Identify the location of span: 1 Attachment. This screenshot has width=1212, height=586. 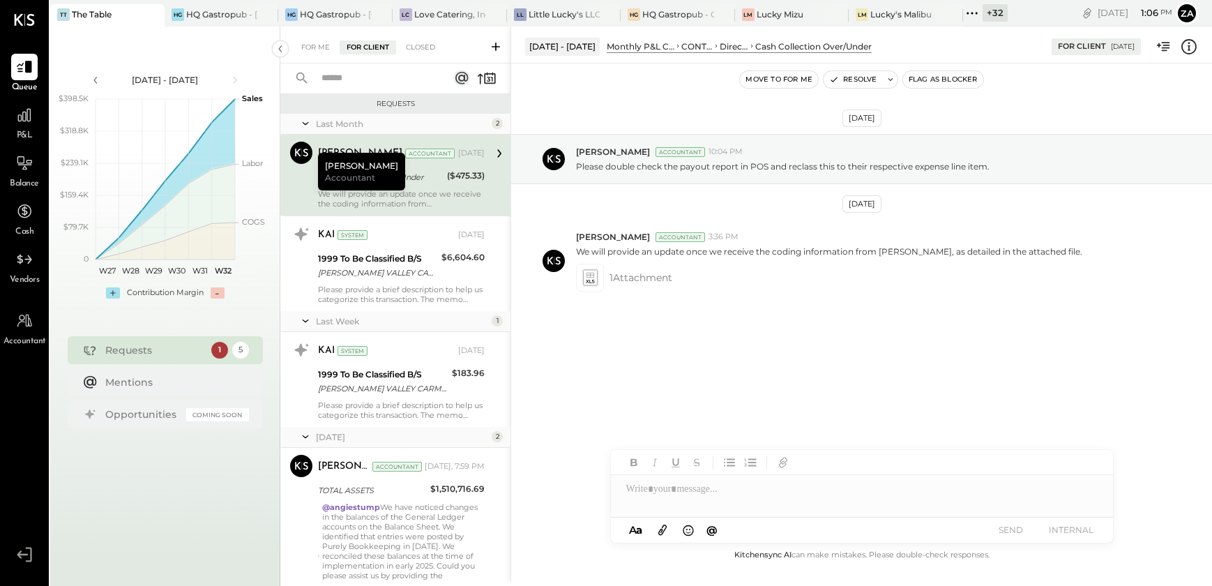
(641, 277).